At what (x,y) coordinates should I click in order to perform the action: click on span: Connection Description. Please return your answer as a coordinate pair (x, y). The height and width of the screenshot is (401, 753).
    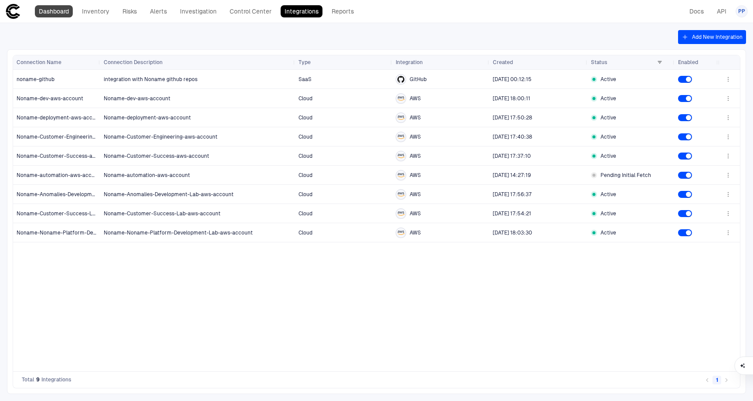
    Looking at the image, I should click on (133, 62).